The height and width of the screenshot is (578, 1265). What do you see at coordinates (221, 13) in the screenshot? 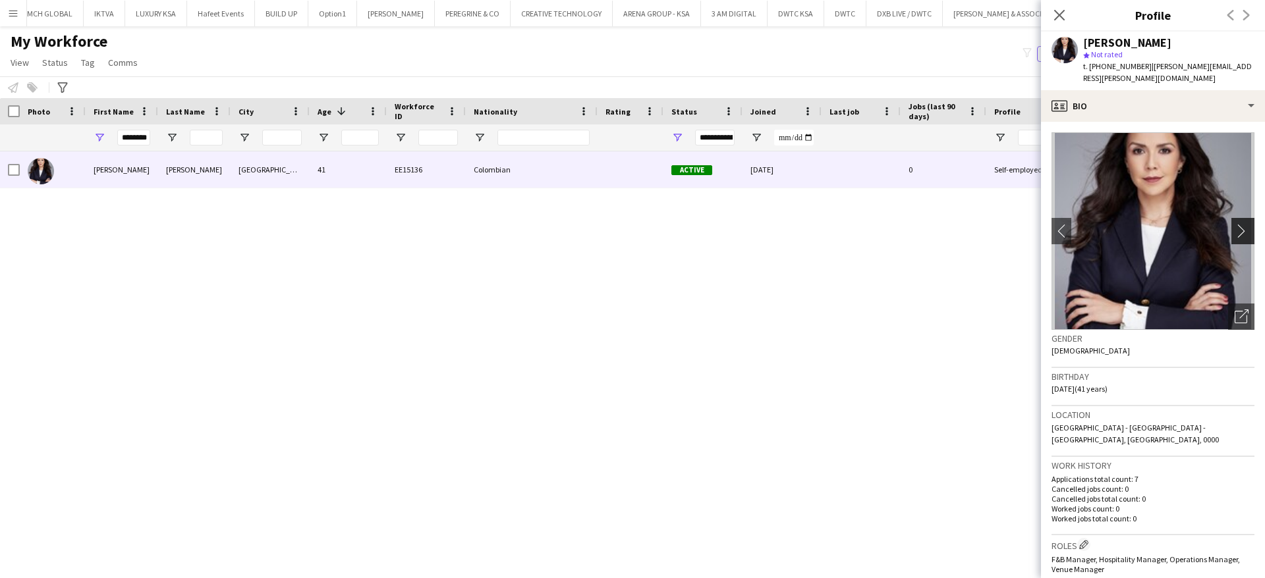
I see `button: Hafeet Events` at bounding box center [221, 13].